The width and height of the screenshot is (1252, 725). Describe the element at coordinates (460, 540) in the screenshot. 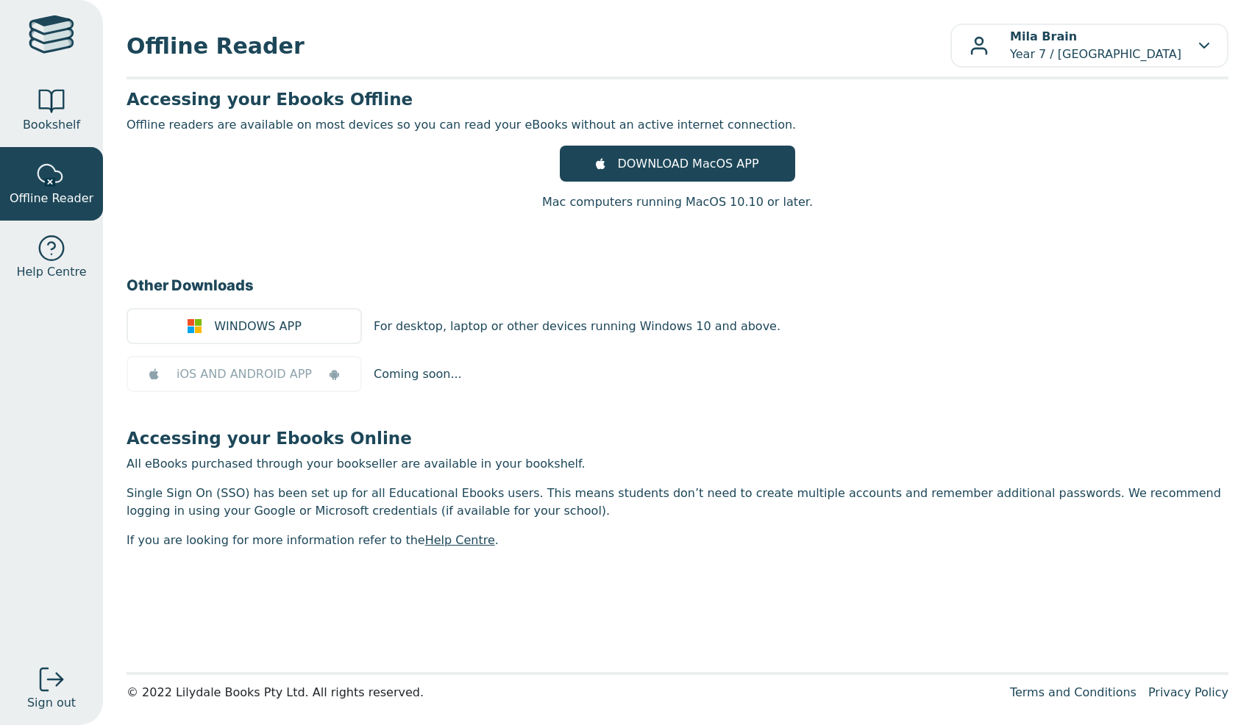

I see `a: Help Centre` at that location.